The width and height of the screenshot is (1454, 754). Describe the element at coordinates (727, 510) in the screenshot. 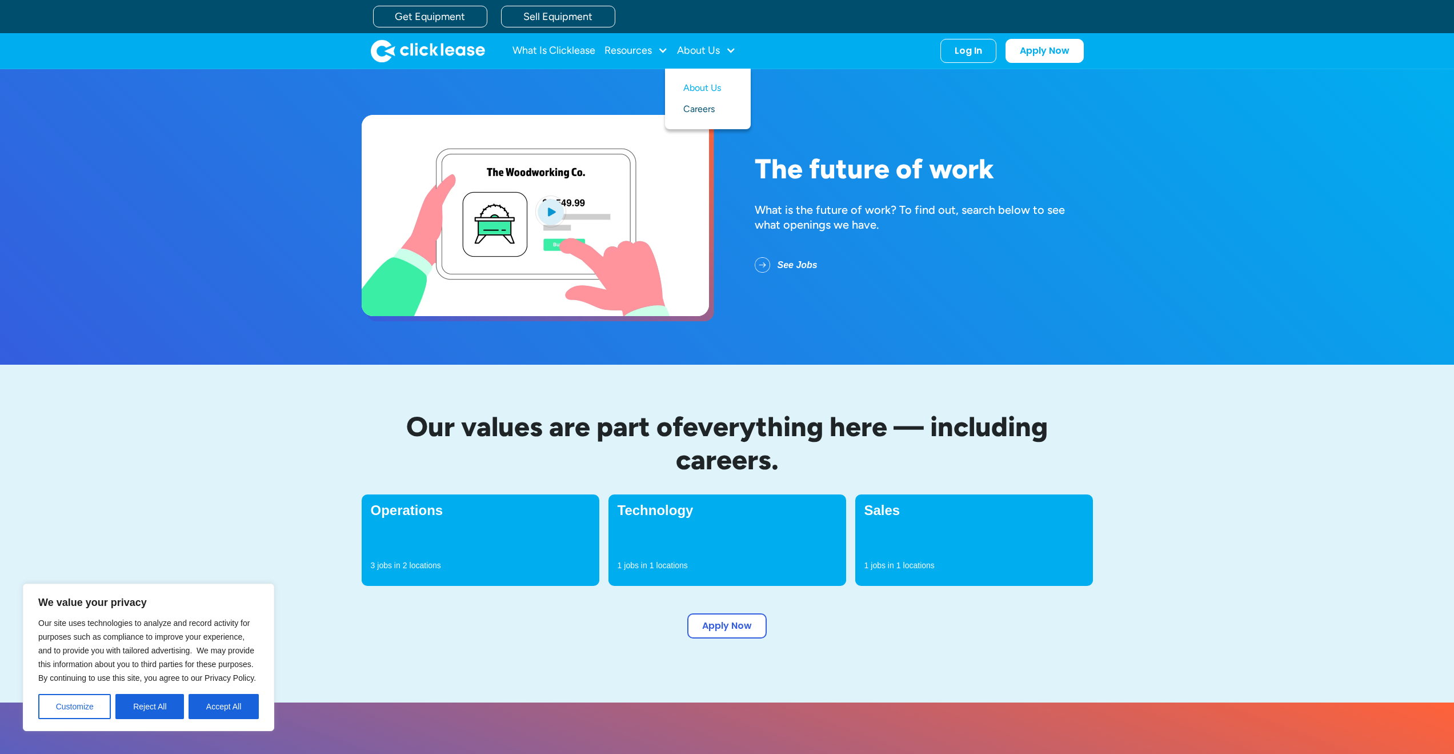

I see `h4: Technology` at that location.